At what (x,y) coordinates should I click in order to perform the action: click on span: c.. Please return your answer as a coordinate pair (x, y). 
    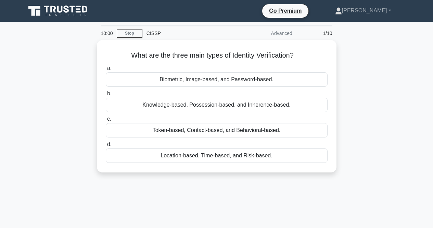
    Looking at the image, I should click on (109, 118).